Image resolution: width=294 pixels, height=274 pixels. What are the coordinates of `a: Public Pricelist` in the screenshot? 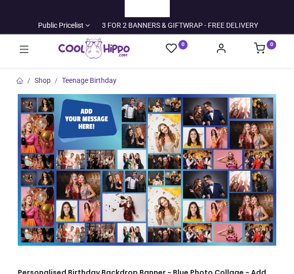 It's located at (63, 26).